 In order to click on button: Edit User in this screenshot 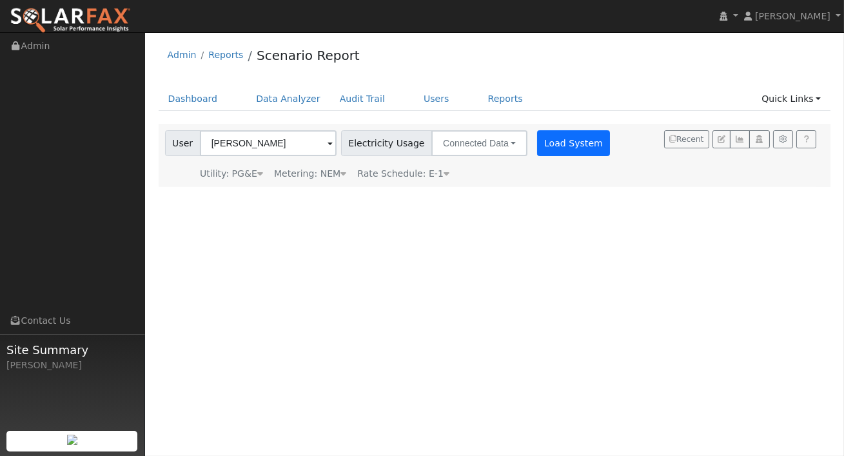, I will do `click(721, 139)`.